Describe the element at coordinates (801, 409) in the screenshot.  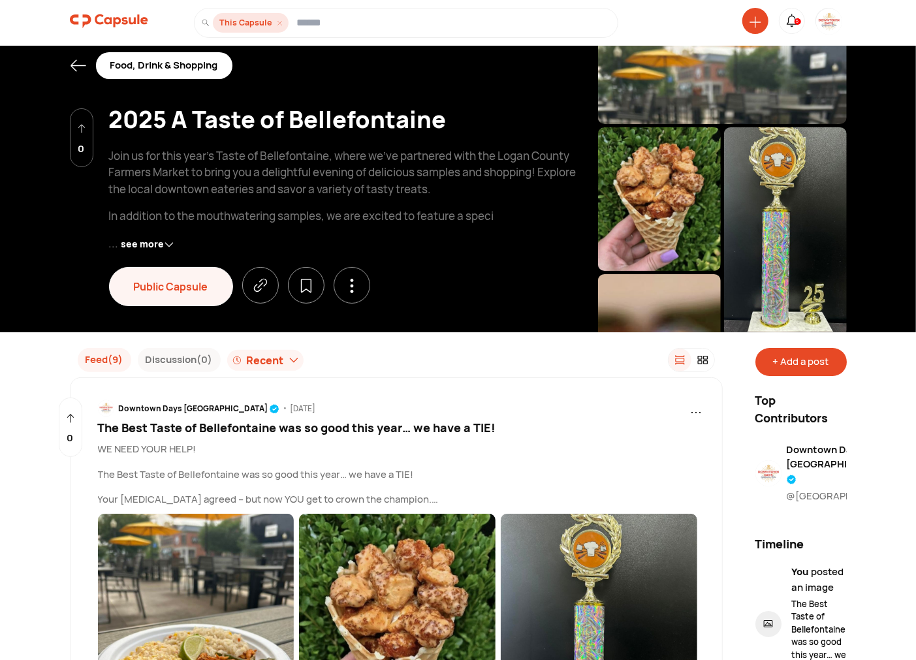
I see `p: Top Contributors` at that location.